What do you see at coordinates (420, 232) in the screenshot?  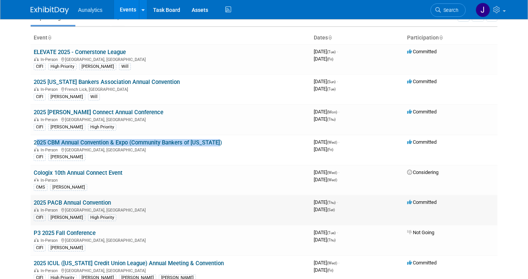 I see `span: Not Going` at bounding box center [420, 232].